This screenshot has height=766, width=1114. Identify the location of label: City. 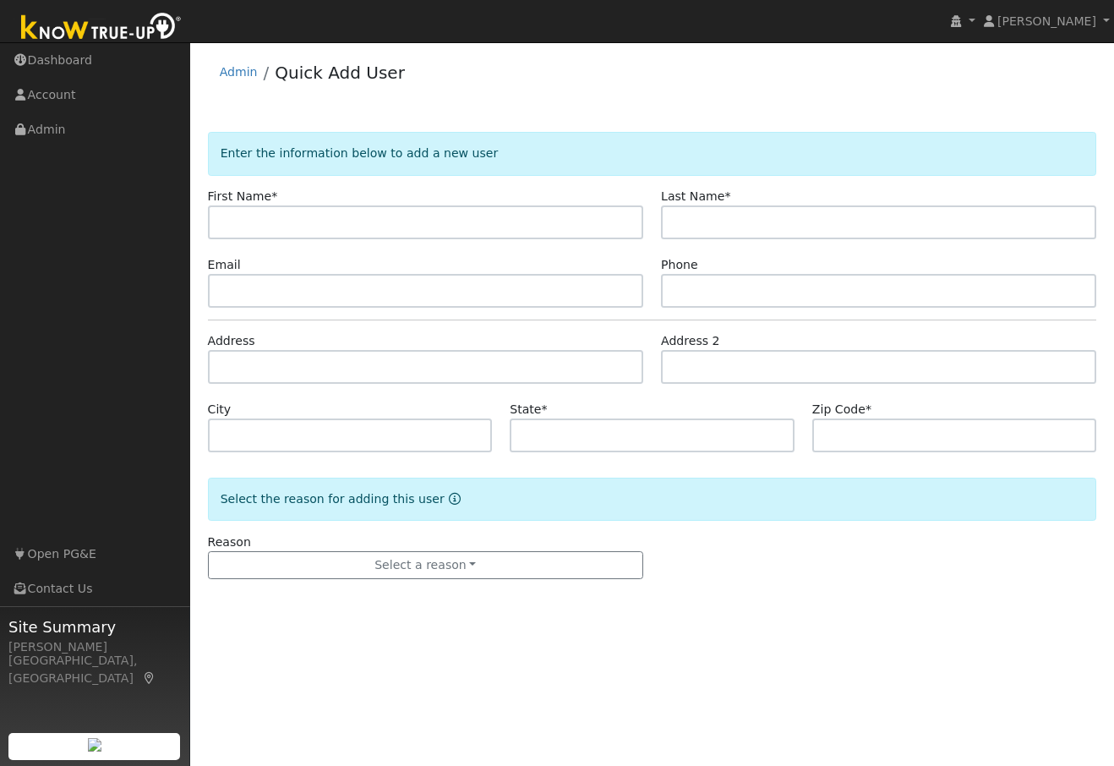
(220, 409).